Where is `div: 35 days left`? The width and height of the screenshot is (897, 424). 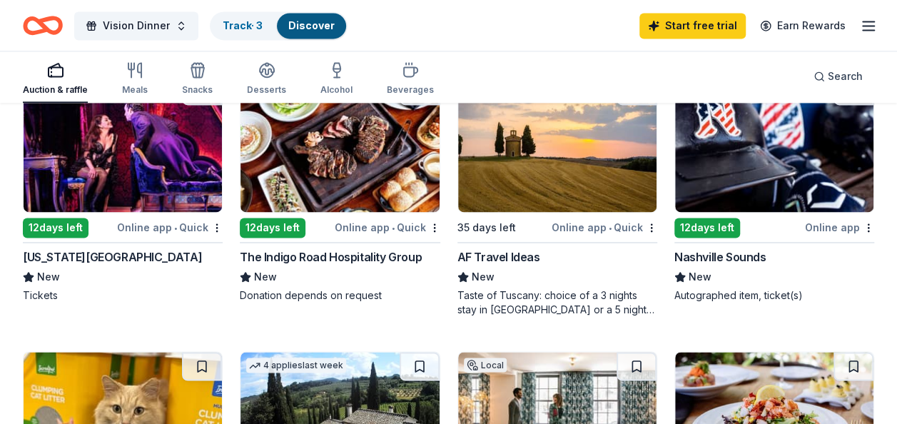 div: 35 days left is located at coordinates (487, 228).